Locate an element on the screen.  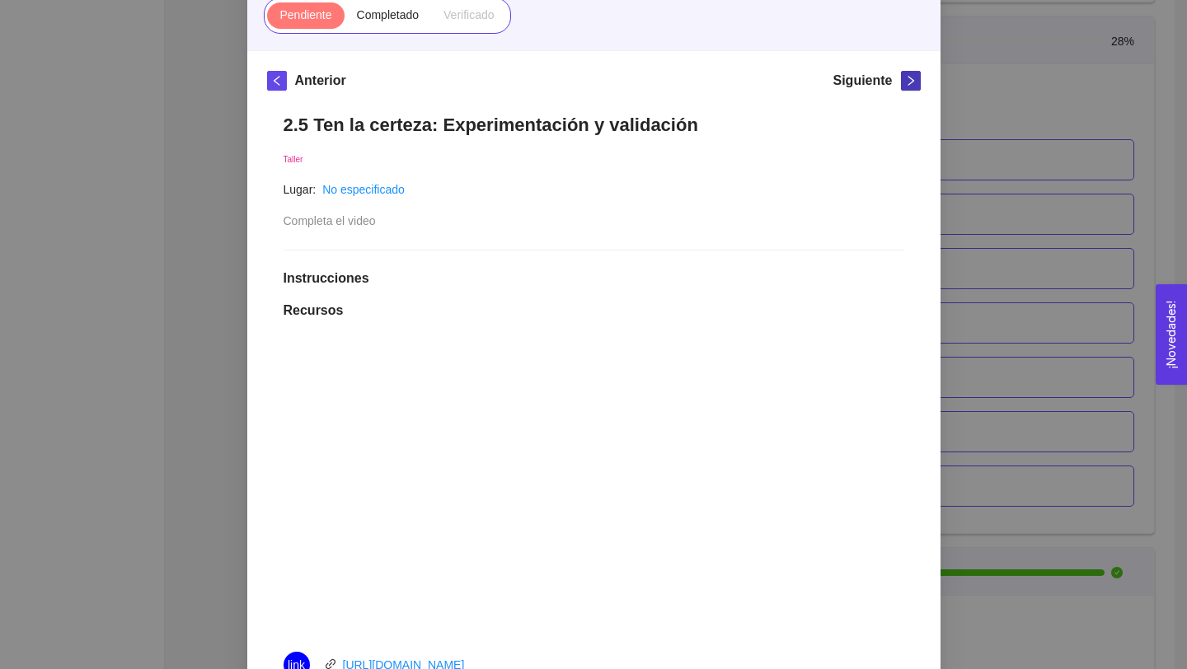
a: No especificado is located at coordinates (364, 190).